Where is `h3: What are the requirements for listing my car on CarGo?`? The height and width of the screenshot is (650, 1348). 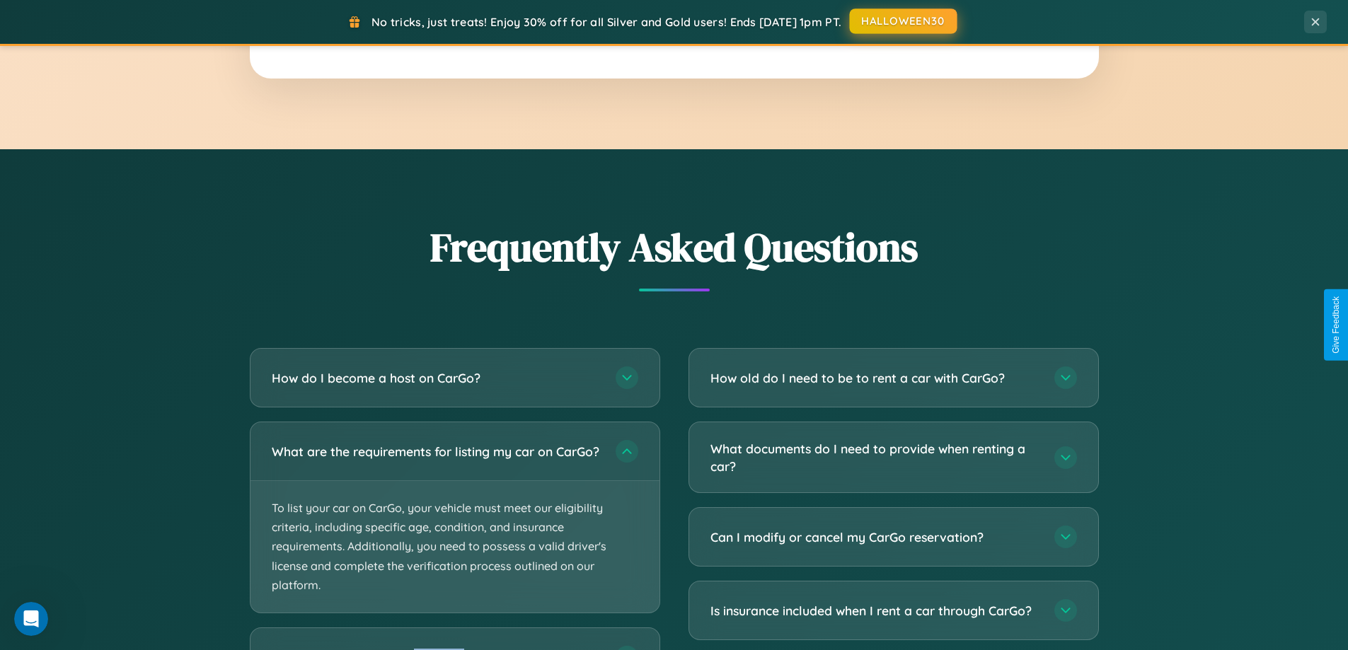
h3: What are the requirements for listing my car on CarGo? is located at coordinates (437, 451).